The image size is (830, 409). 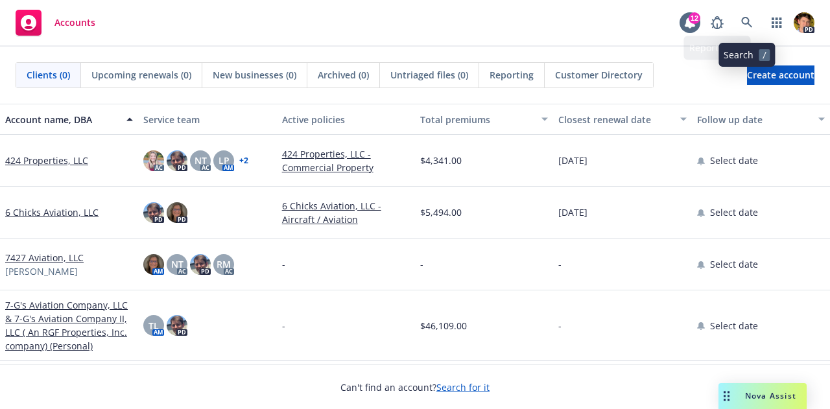 What do you see at coordinates (346, 161) in the screenshot?
I see `a: 424 Properties, LLC - Commercial Property` at bounding box center [346, 161].